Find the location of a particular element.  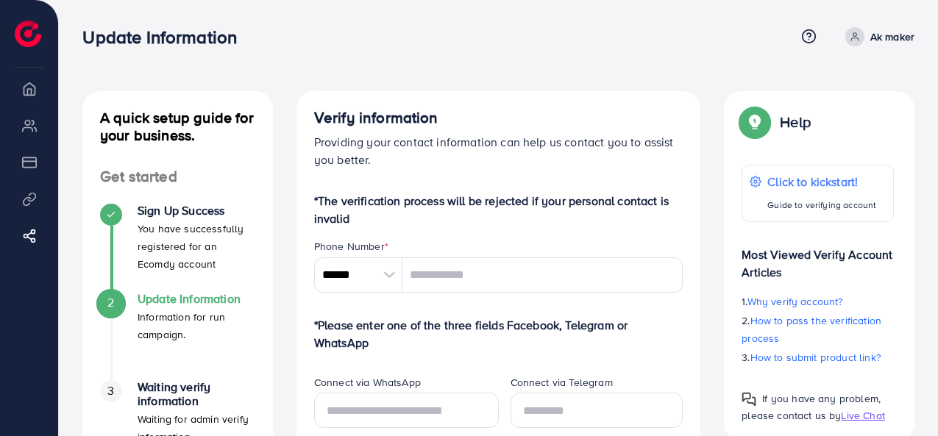

span: 2 is located at coordinates (110, 302).